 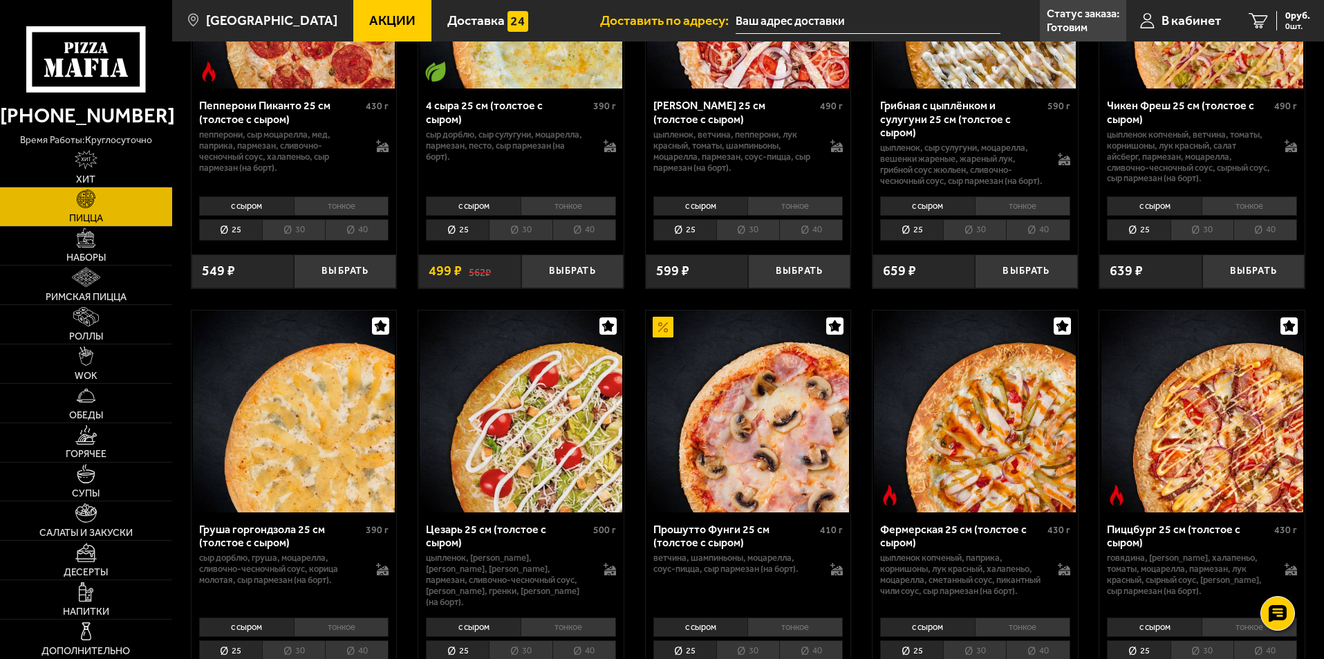 What do you see at coordinates (962, 575) in the screenshot?
I see `p: цыпленок копченый, паприка, корнишоны, лук красный, халапеньо, моцарелла, сметанный соус, пикантн...` at bounding box center [962, 575].